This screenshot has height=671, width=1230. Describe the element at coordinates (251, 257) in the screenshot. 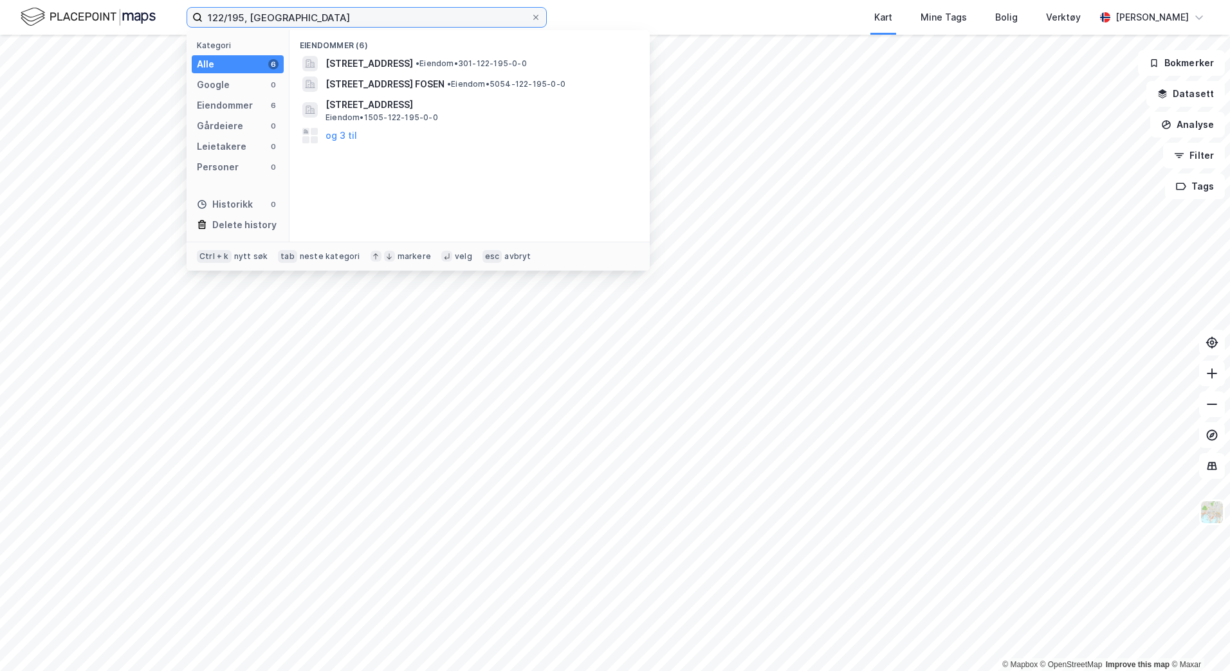

I see `div: nytt søk` at that location.